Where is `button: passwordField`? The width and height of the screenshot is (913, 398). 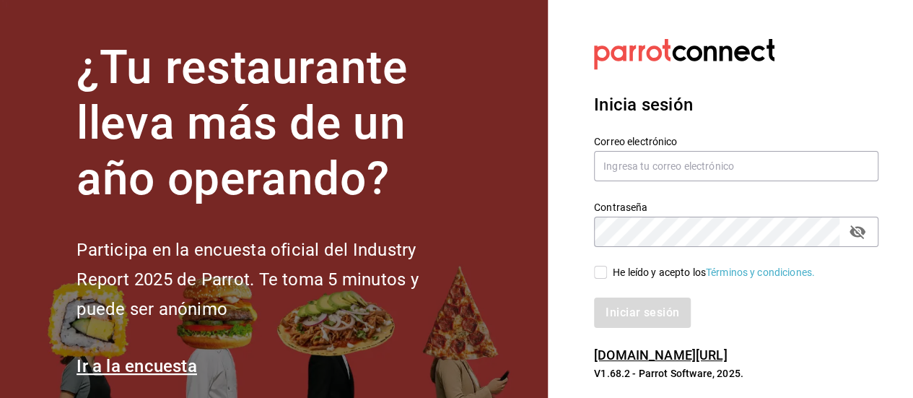
button: passwordField is located at coordinates (857, 232).